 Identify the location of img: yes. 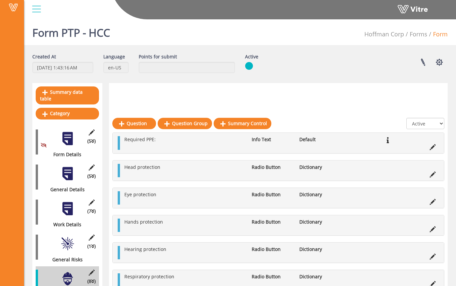
(249, 66).